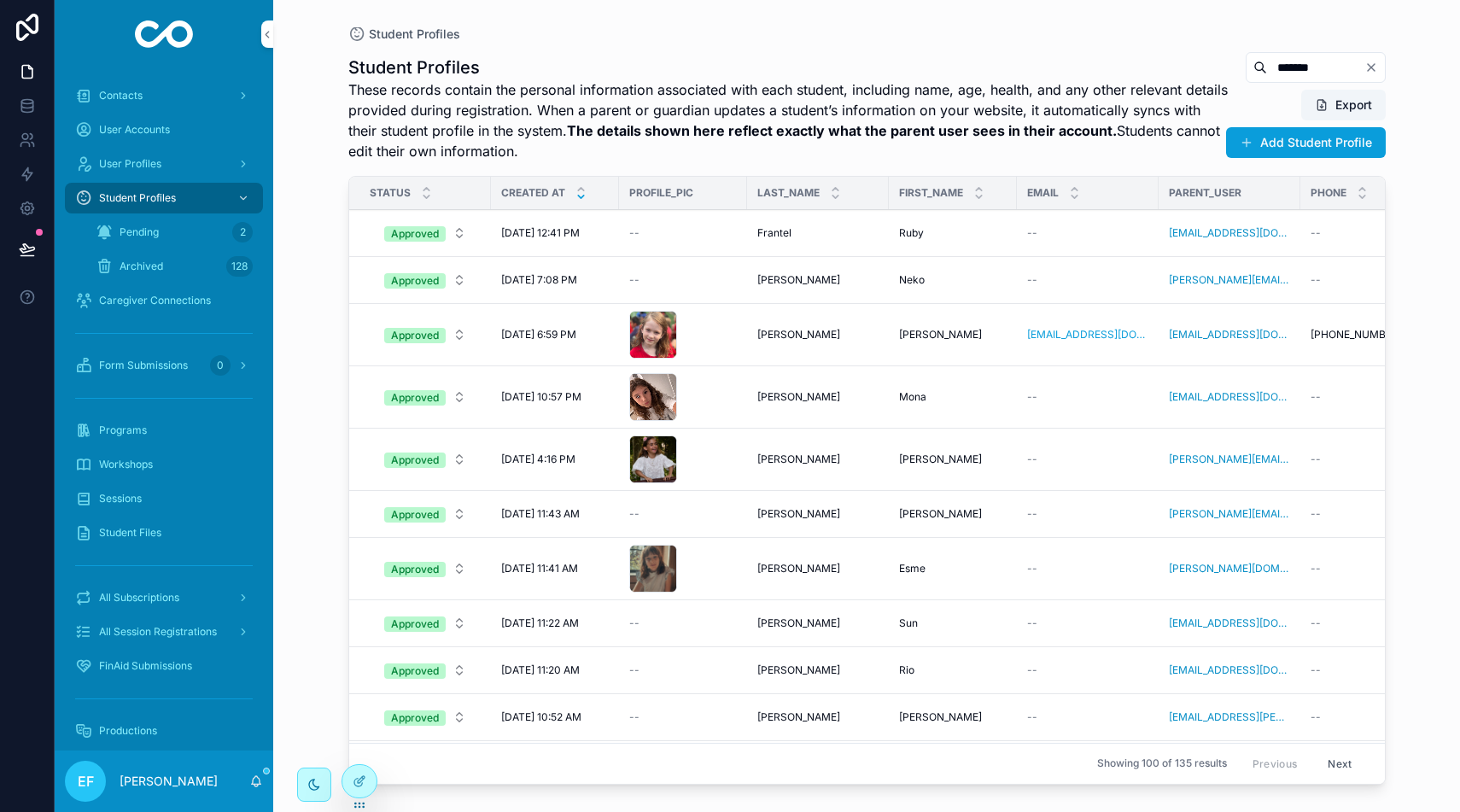  Describe the element at coordinates (789, 193) in the screenshot. I see `span: Last_name` at that location.